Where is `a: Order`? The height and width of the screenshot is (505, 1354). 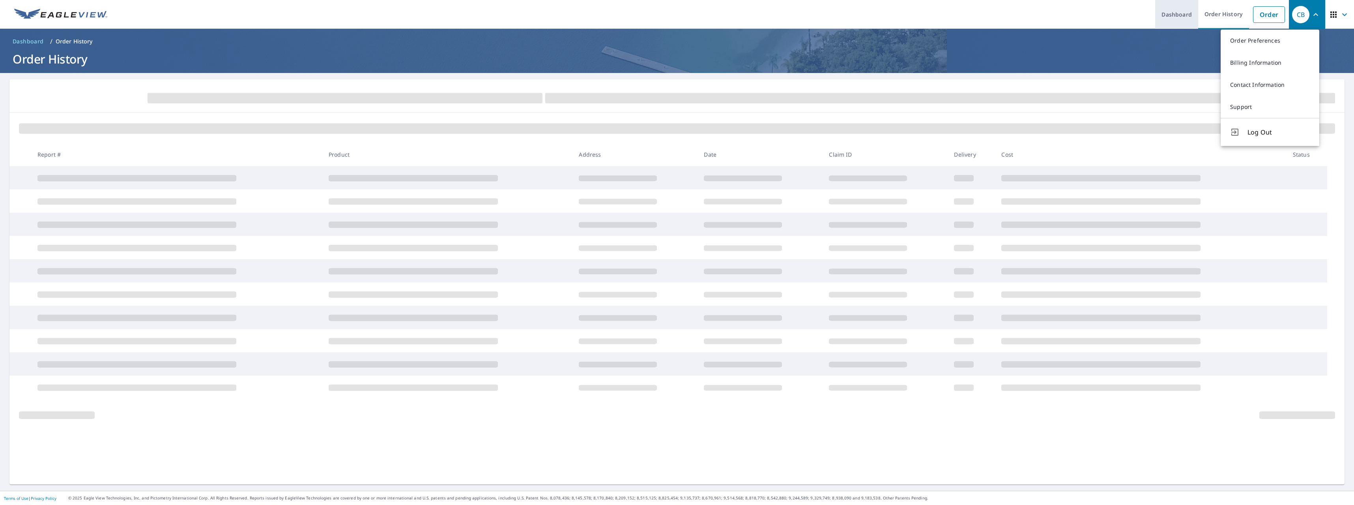 a: Order is located at coordinates (1269, 15).